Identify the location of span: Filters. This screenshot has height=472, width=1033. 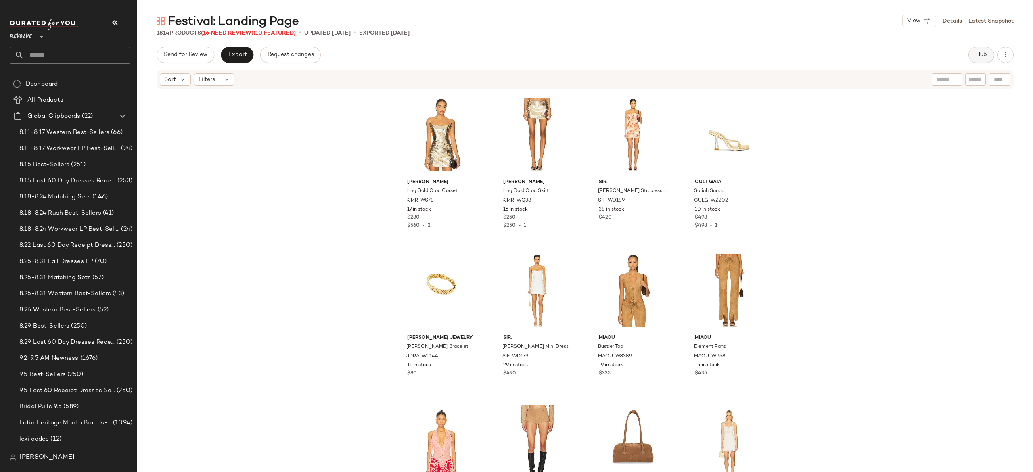
(207, 80).